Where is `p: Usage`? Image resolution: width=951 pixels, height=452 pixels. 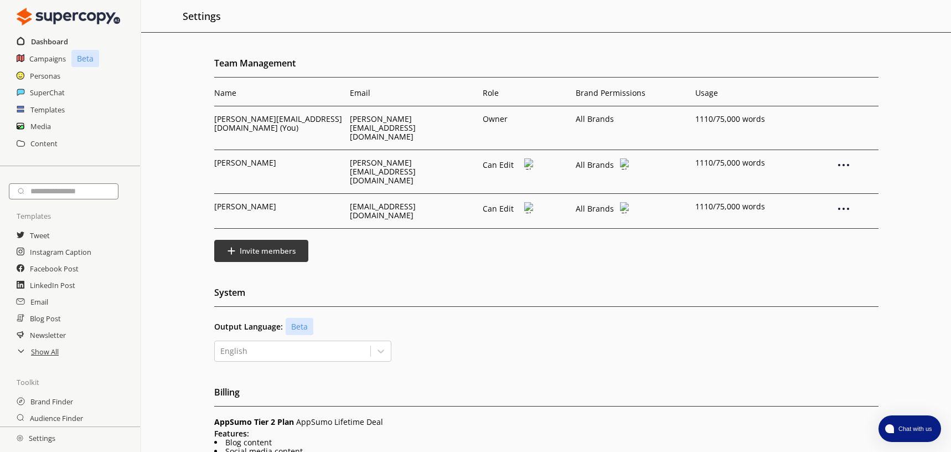 p: Usage is located at coordinates (752, 93).